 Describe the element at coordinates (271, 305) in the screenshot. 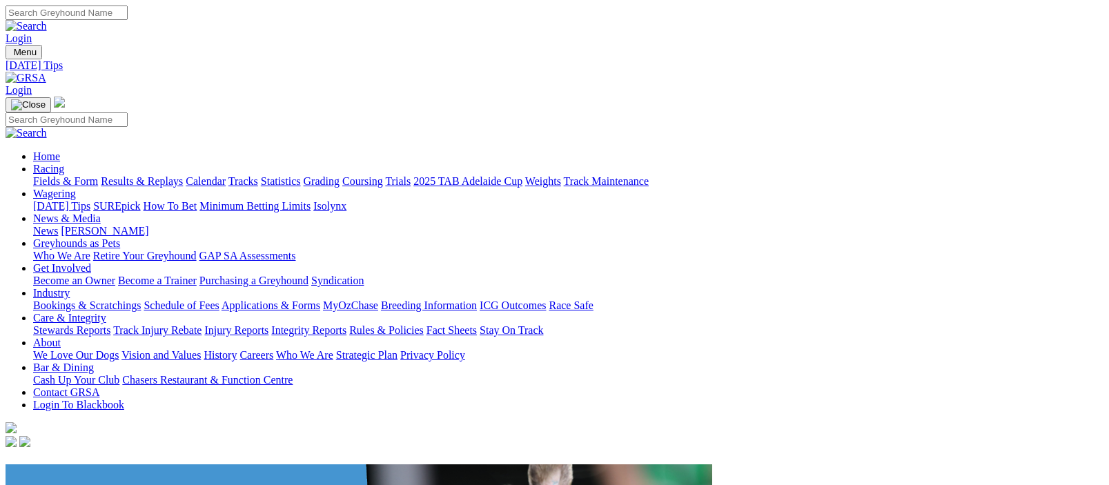

I see `a: Applications & Forms` at that location.